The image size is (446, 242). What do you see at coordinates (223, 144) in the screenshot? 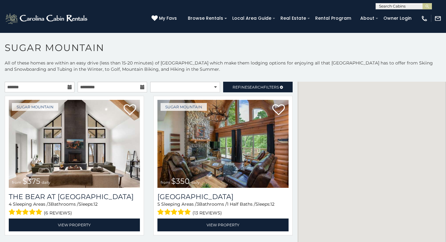
I see `img: Grouse Moor Lodge` at bounding box center [223, 144].